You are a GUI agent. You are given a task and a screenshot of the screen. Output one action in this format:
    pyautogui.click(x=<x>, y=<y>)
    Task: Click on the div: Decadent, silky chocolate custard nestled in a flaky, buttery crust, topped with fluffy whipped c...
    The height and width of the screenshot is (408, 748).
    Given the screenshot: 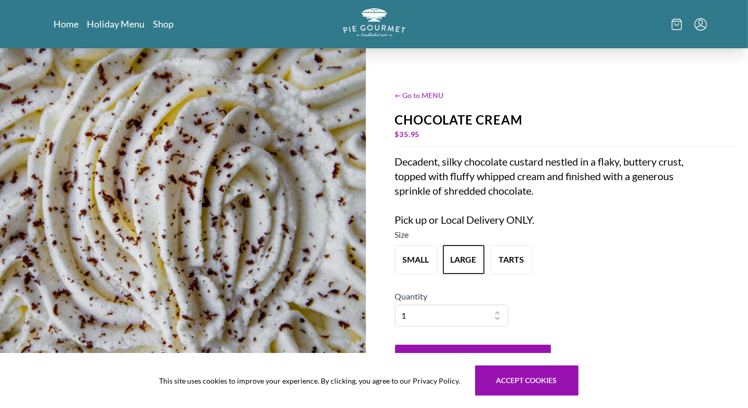 What is the action you would take?
    pyautogui.click(x=545, y=191)
    